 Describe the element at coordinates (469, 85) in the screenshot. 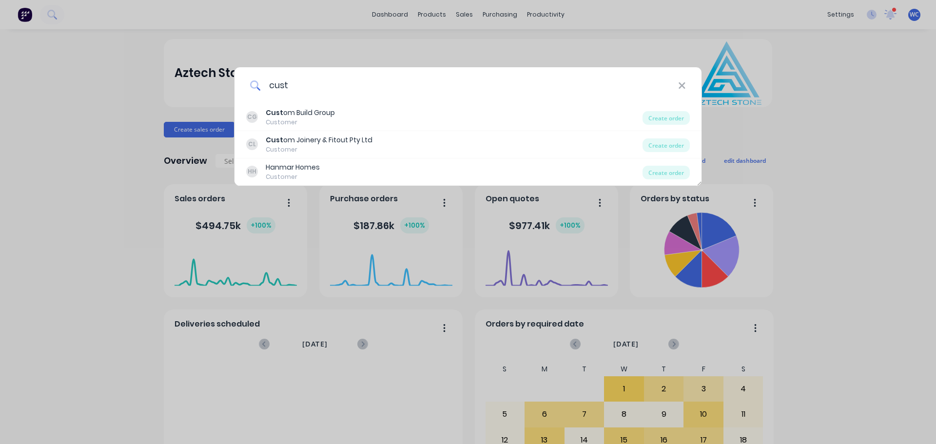

I see `input: Enter a customer name to create a new order...` at that location.